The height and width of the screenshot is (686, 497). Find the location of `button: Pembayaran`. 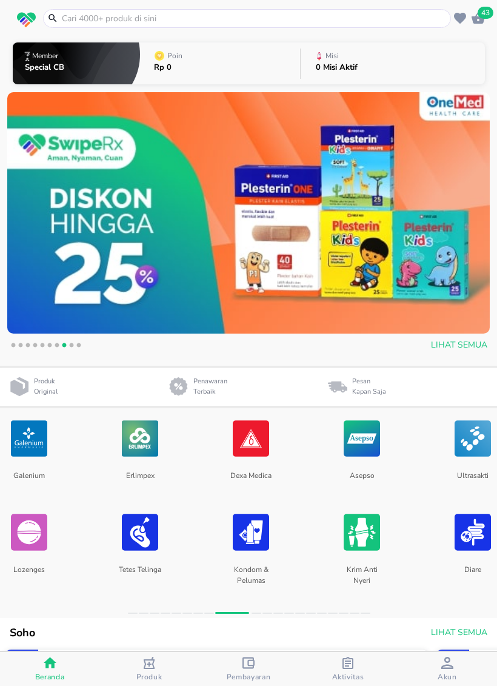

button: Pembayaran is located at coordinates (249, 669).